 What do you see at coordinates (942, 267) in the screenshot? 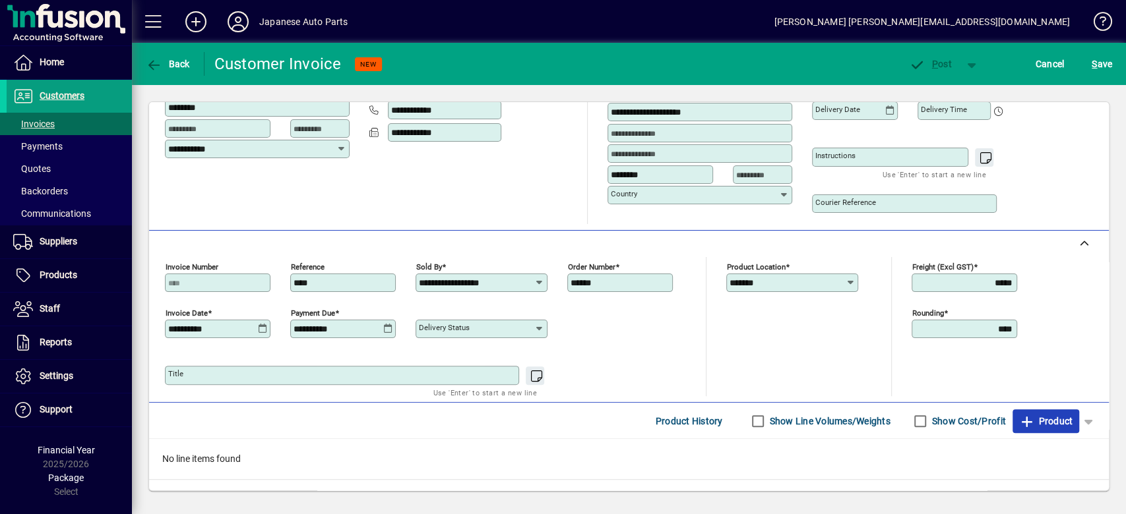
I see `mat-label: Freight (excl GST)` at bounding box center [942, 267].